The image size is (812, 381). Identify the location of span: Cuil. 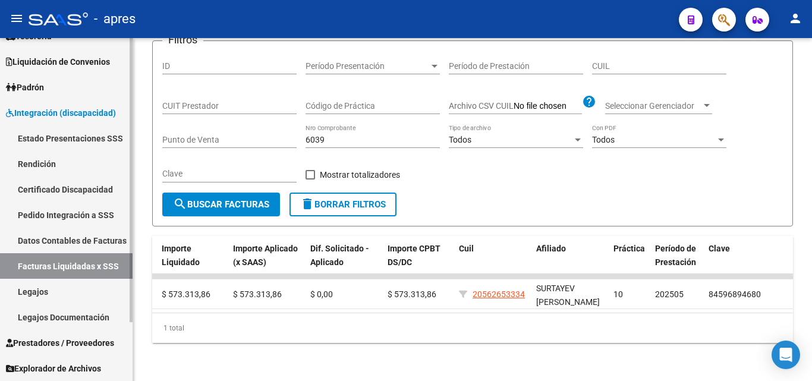
(466, 248).